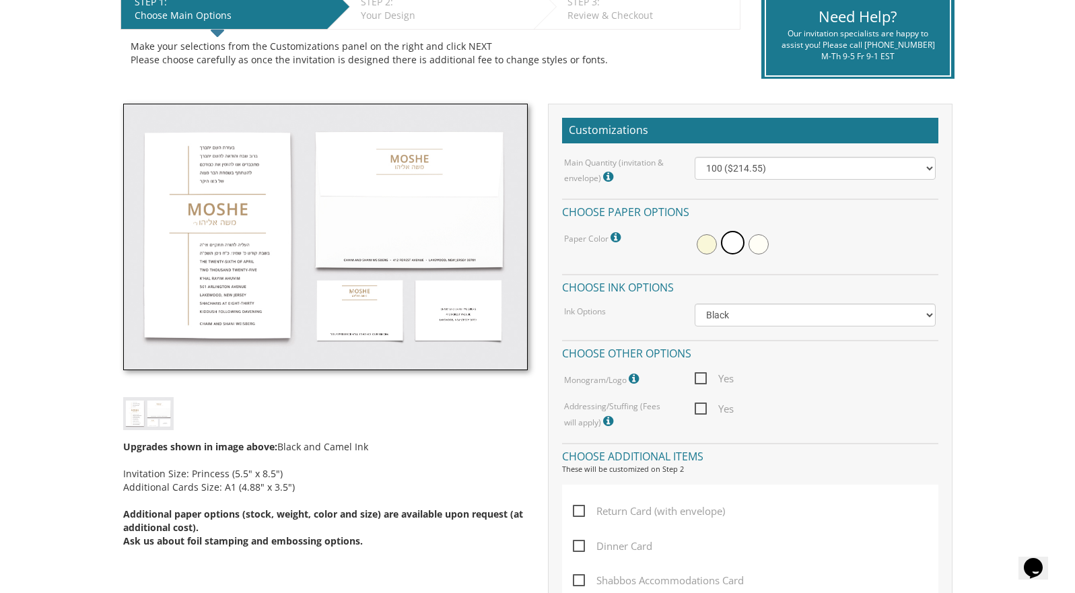  What do you see at coordinates (658, 580) in the screenshot?
I see `span: Shabbos Accommodations Card` at bounding box center [658, 580].